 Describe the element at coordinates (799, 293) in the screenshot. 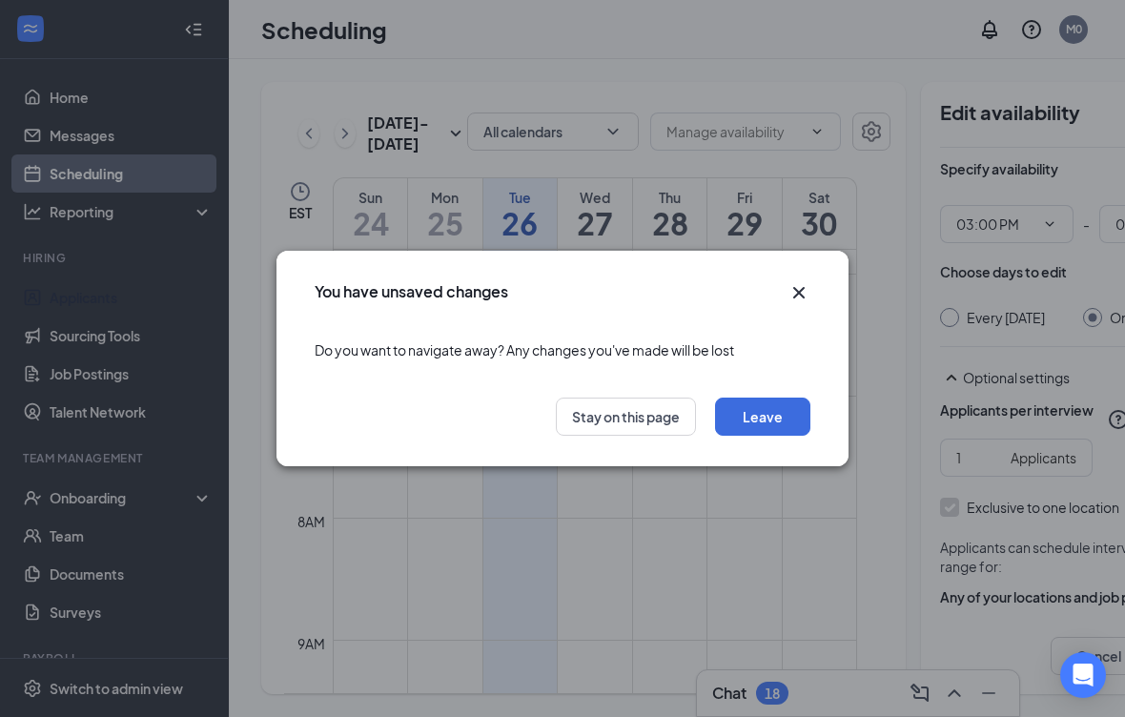

I see `button: Close` at that location.